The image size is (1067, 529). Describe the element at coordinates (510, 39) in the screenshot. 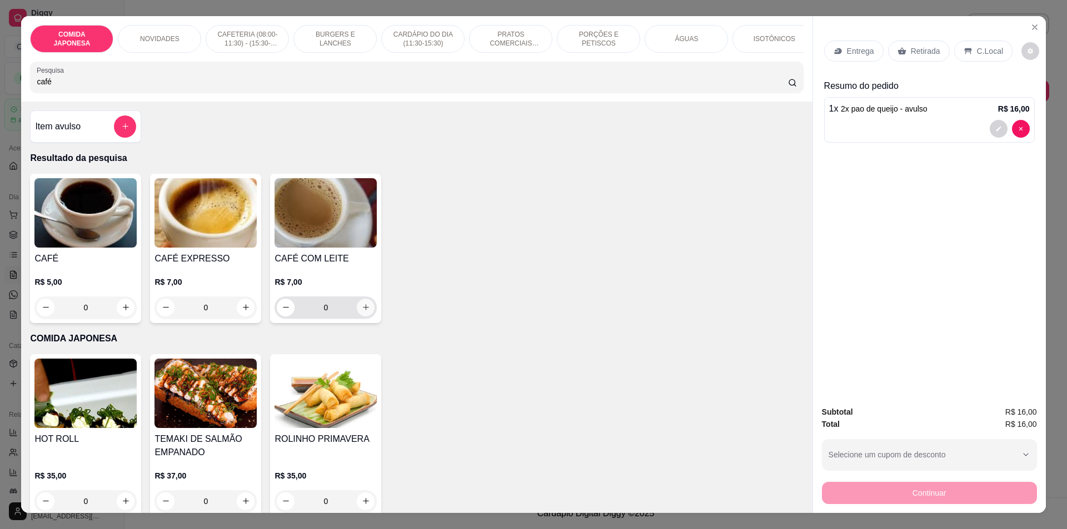

I see `p: PRATOS COMERCIAIS (11:30-15:30)` at that location.